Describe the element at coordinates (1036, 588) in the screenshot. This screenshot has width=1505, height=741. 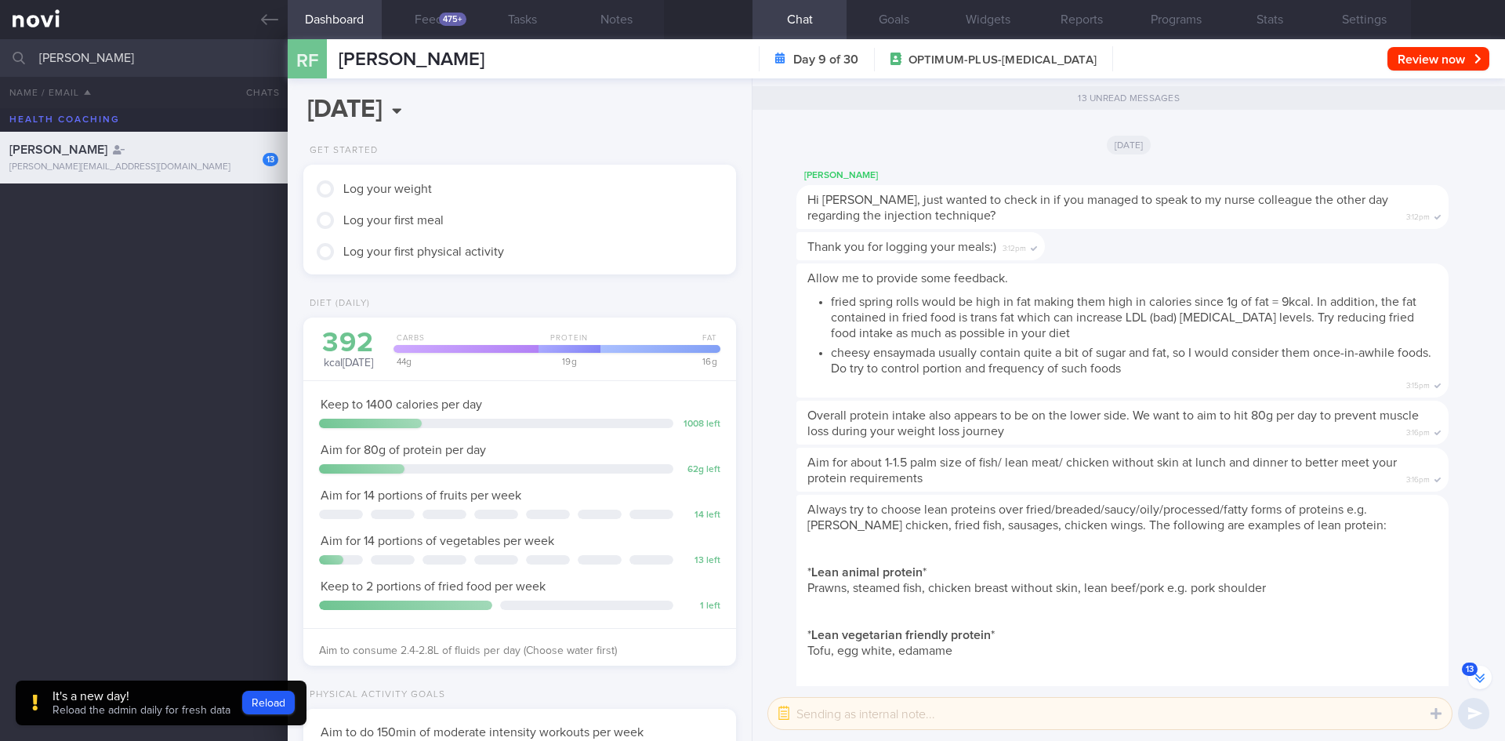
I see `span: Prawns, steamed fish, chicken breast without skin, lean beef/pork e.g. pork shoulder` at that location.